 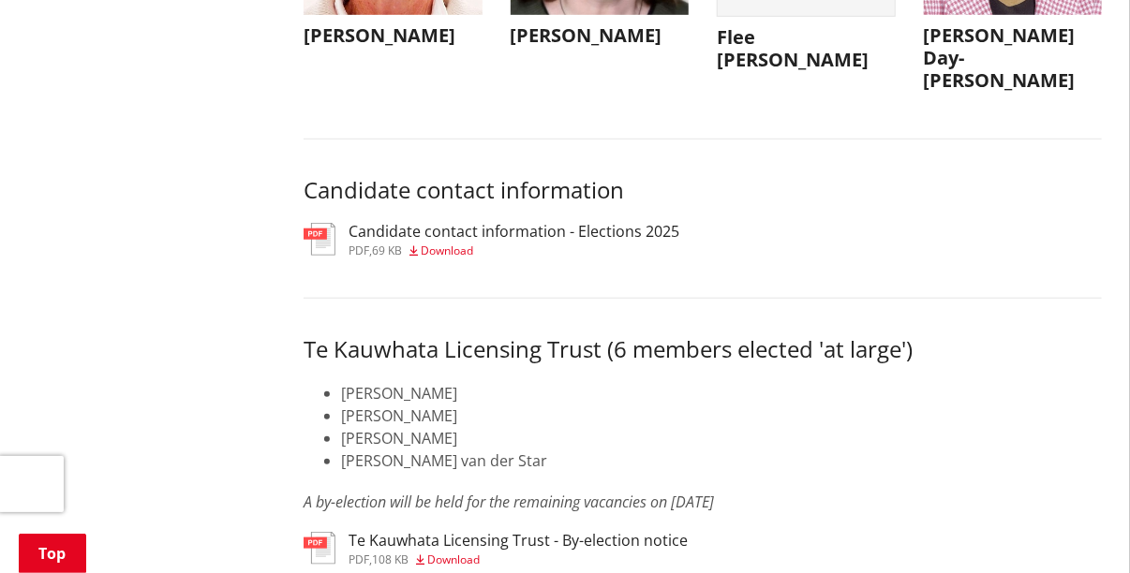 What do you see at coordinates (703, 190) in the screenshot?
I see `h3: Candidate contact information` at bounding box center [703, 190].